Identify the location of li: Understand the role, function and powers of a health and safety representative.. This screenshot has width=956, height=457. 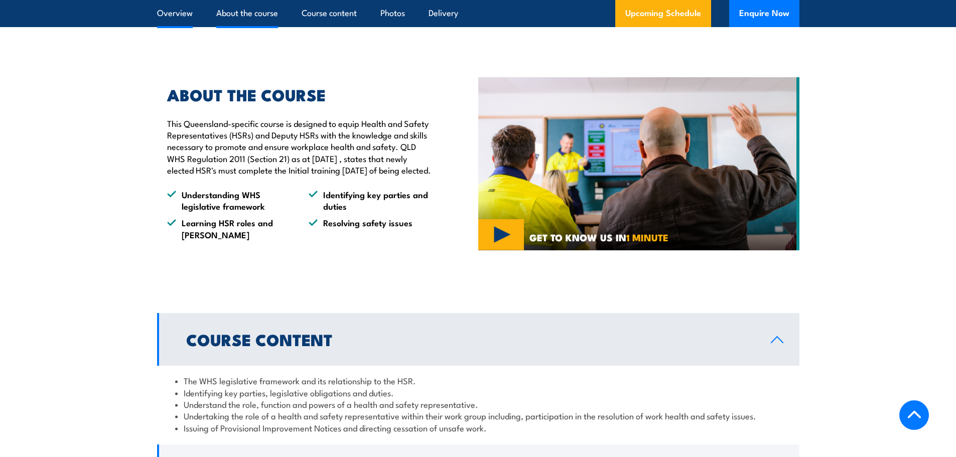
(478, 404).